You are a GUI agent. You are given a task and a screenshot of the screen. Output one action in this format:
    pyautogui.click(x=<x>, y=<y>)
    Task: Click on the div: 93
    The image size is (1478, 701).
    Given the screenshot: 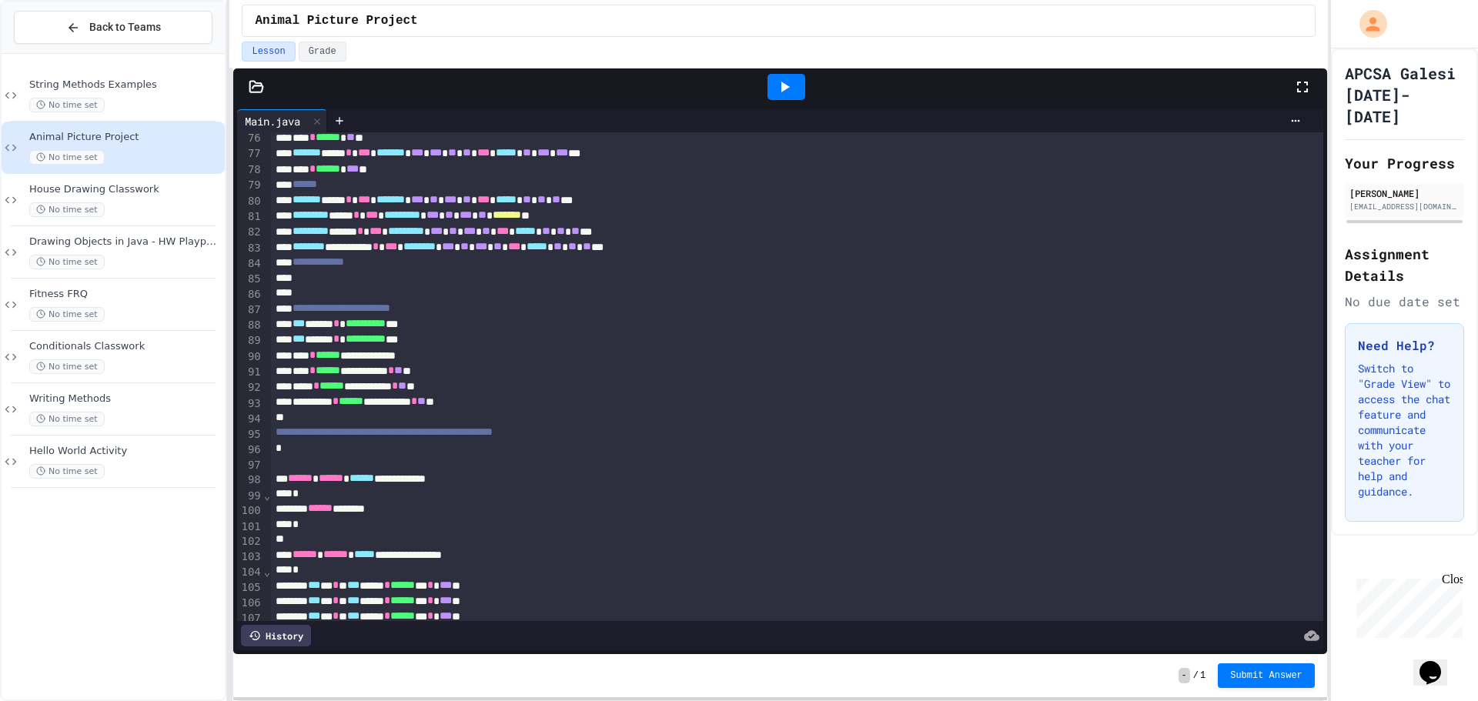 What is the action you would take?
    pyautogui.click(x=249, y=404)
    